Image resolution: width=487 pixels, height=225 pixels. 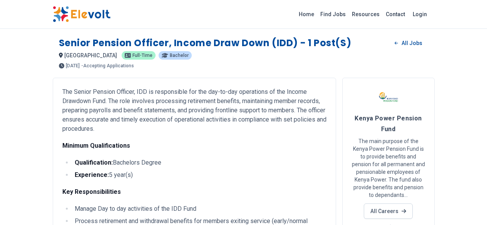 What do you see at coordinates (94, 163) in the screenshot?
I see `strong: Qualification:` at bounding box center [94, 163].